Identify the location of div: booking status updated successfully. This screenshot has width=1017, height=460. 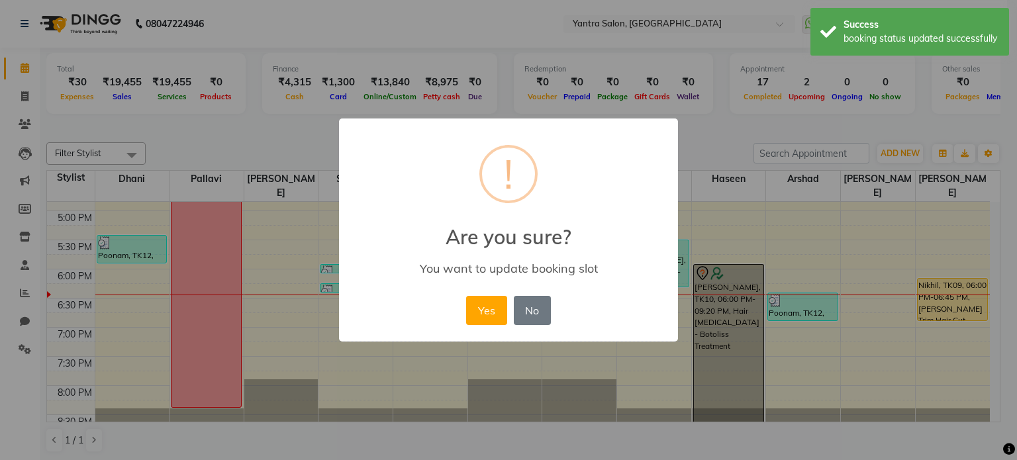
(921, 38).